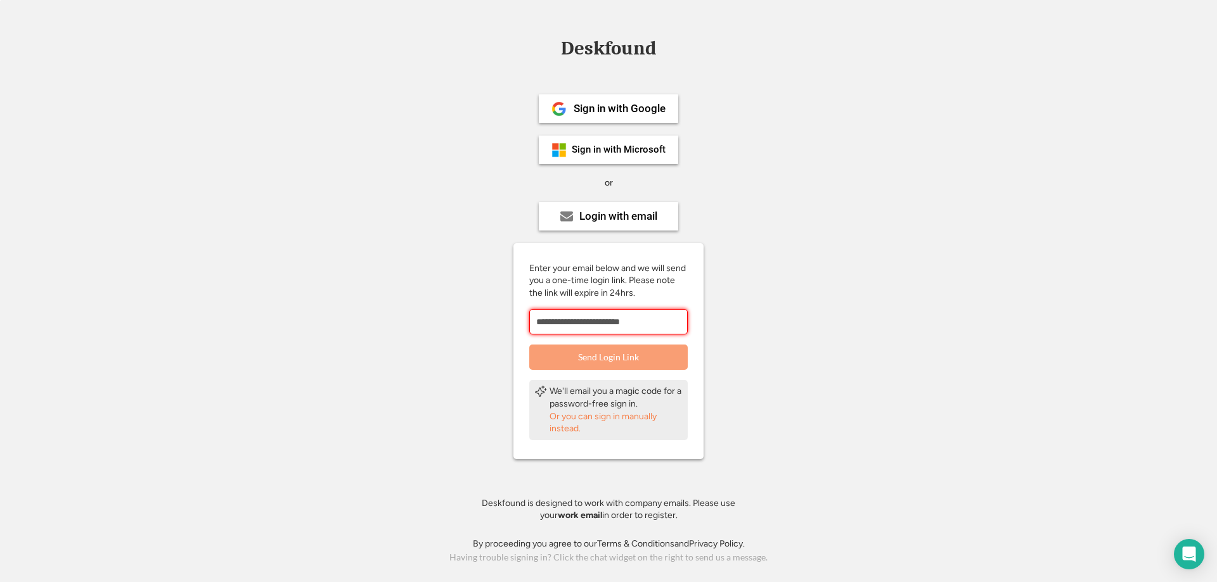  I want to click on div: Sign in with Microsoft, so click(618, 150).